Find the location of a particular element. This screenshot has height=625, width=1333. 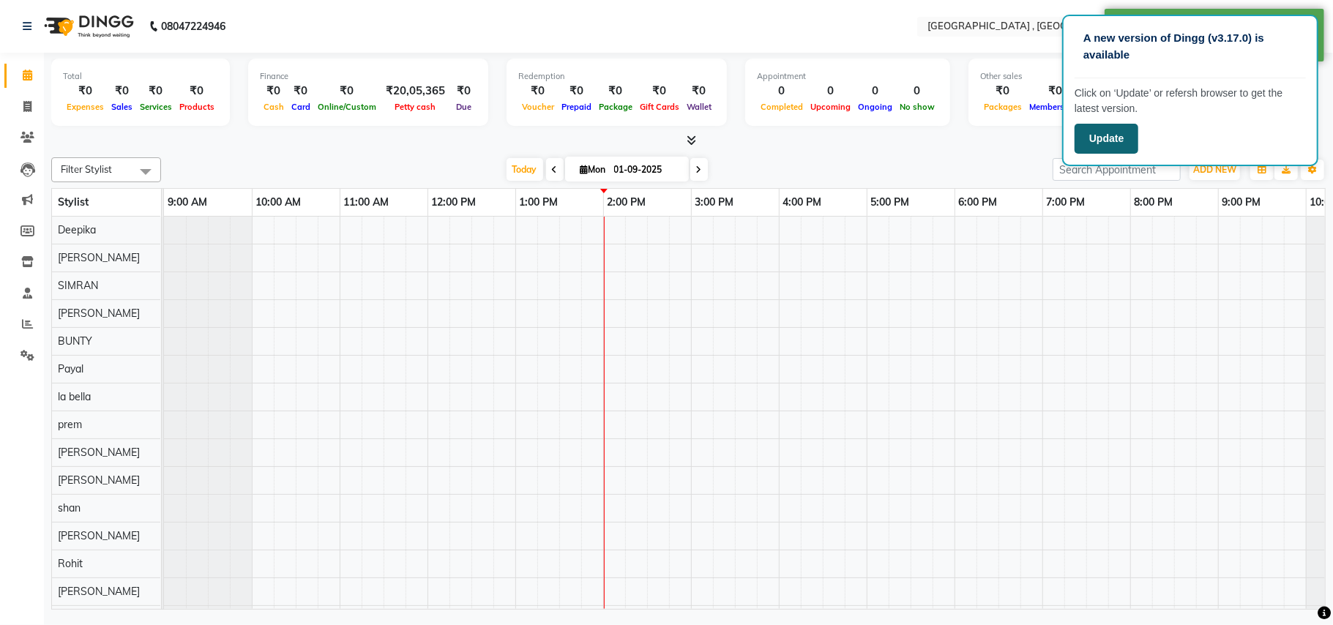

span: Products is located at coordinates (197, 107).